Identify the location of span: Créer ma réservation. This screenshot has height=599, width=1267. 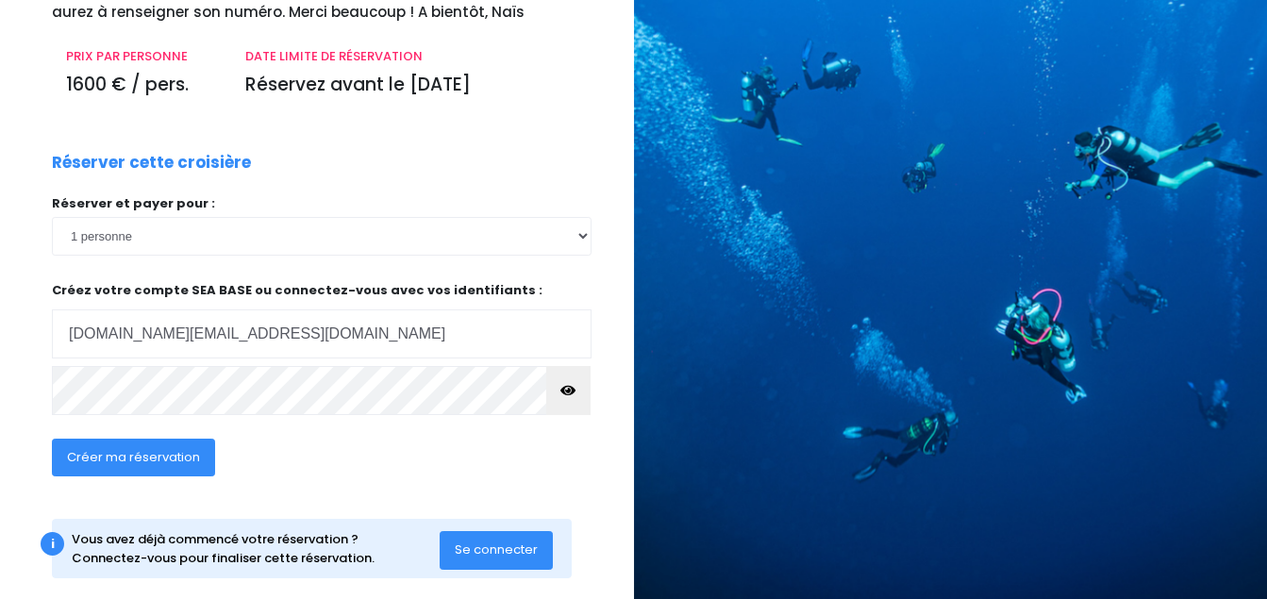
(133, 457).